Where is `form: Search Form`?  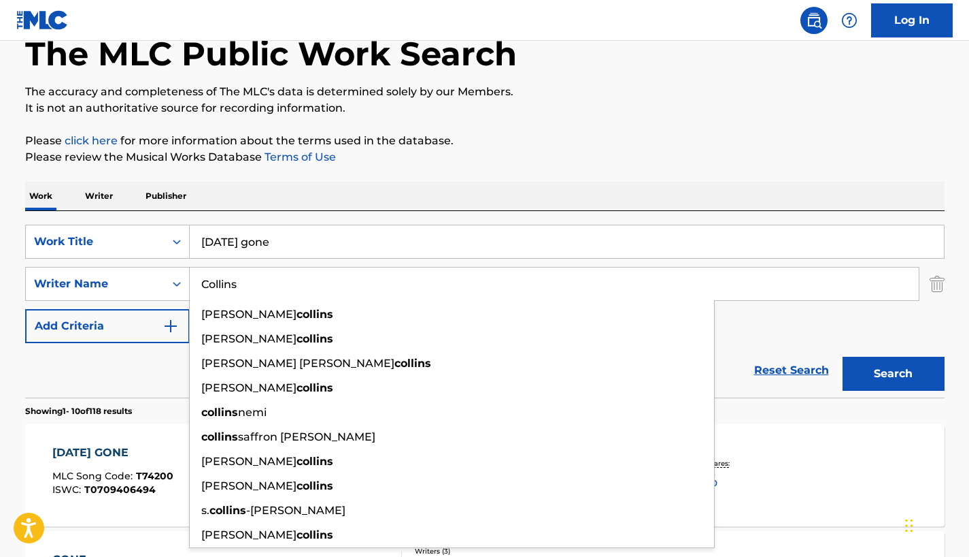 form: Search Form is located at coordinates (485, 311).